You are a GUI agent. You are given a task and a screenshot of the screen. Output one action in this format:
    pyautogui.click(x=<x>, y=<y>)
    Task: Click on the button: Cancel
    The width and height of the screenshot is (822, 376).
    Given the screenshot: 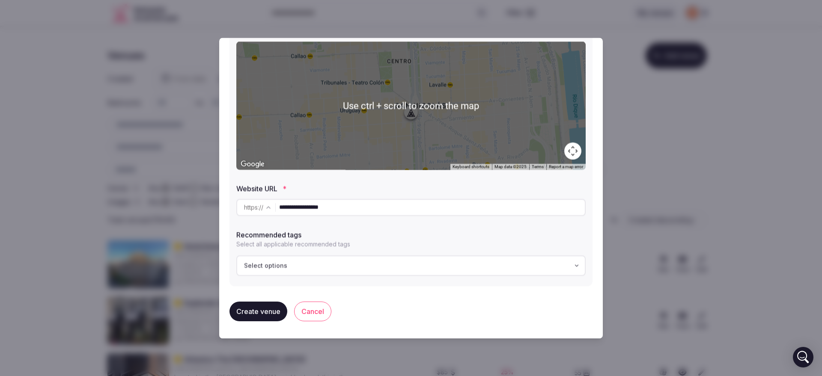 What is the action you would take?
    pyautogui.click(x=312, y=312)
    